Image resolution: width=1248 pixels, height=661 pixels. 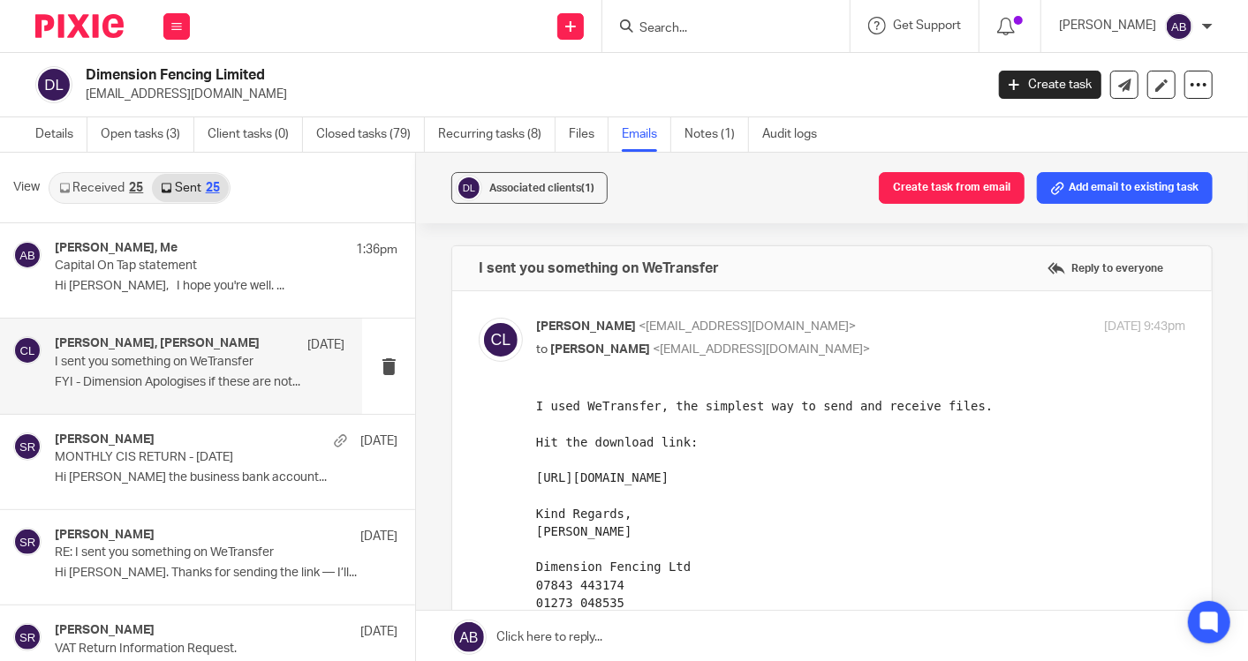 What do you see at coordinates (1124, 188) in the screenshot?
I see `button: Add email to existing task` at bounding box center [1124, 188].